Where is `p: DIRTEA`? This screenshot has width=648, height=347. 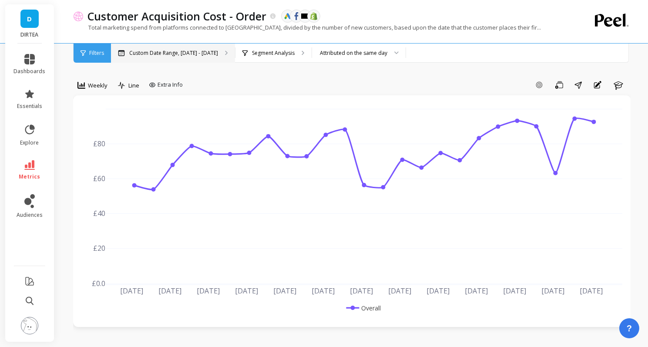 p: DIRTEA is located at coordinates (30, 35).